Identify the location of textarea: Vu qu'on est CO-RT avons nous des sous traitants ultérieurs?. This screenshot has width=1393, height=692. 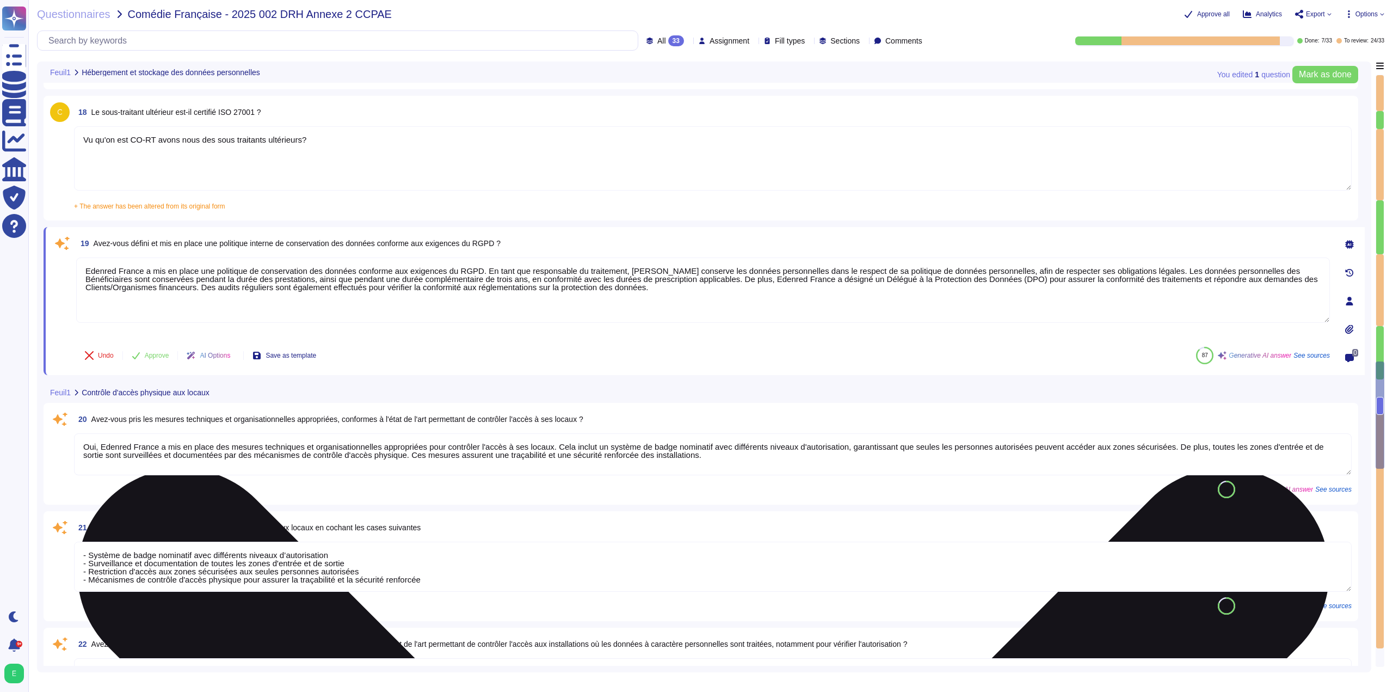
(713, 158).